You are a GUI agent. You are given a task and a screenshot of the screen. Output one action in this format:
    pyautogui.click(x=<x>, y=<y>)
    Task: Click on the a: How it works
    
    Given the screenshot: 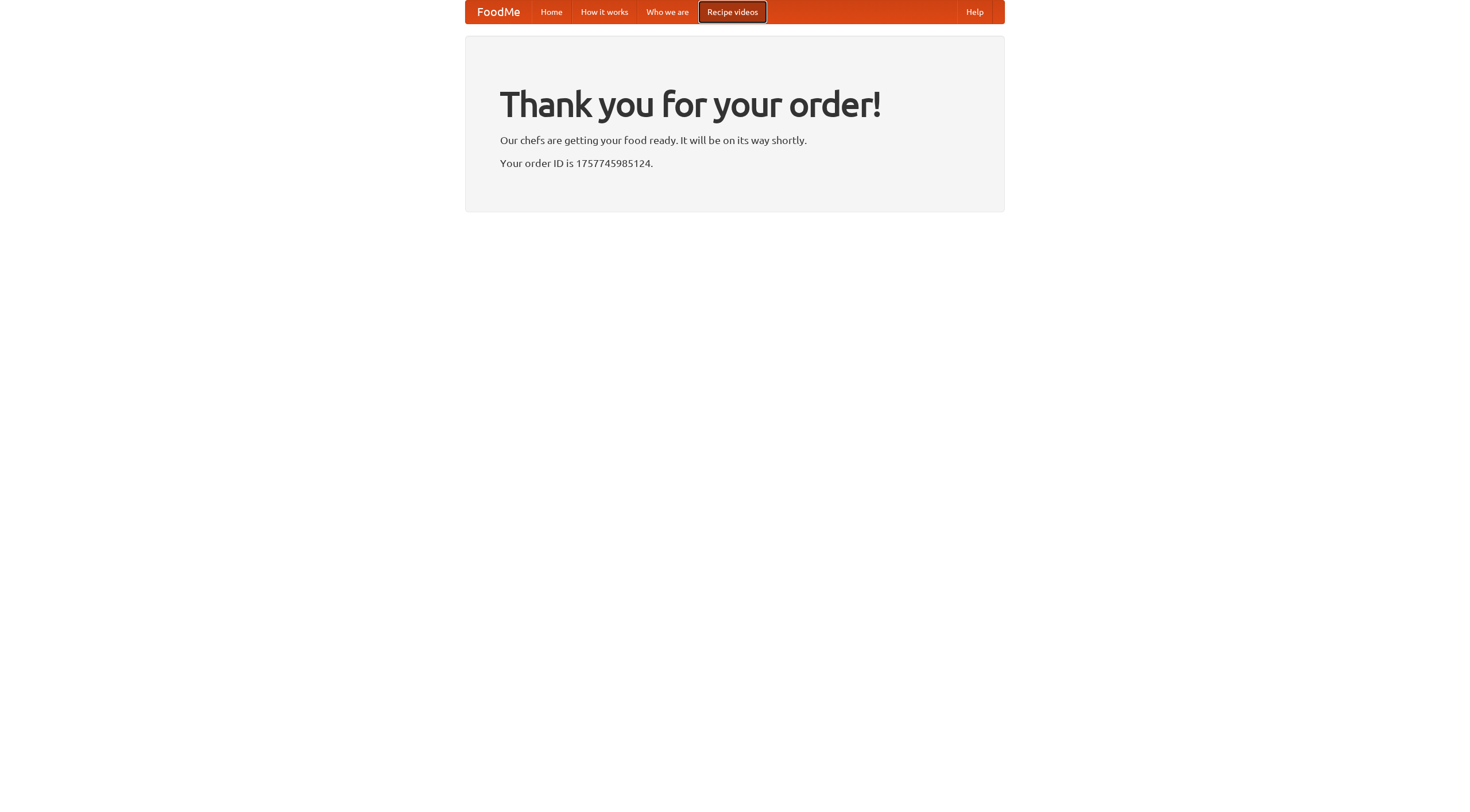 What is the action you would take?
    pyautogui.click(x=605, y=12)
    